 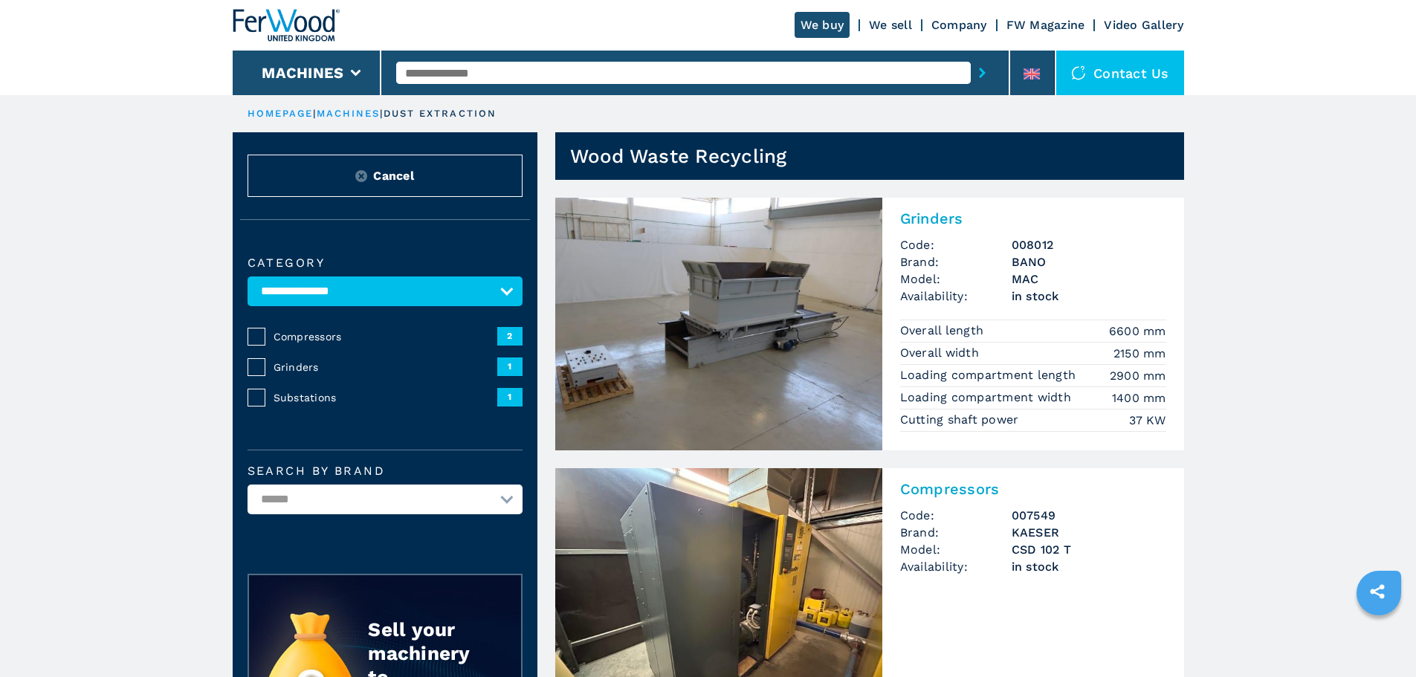 I want to click on em: 2900 mm, so click(x=1138, y=375).